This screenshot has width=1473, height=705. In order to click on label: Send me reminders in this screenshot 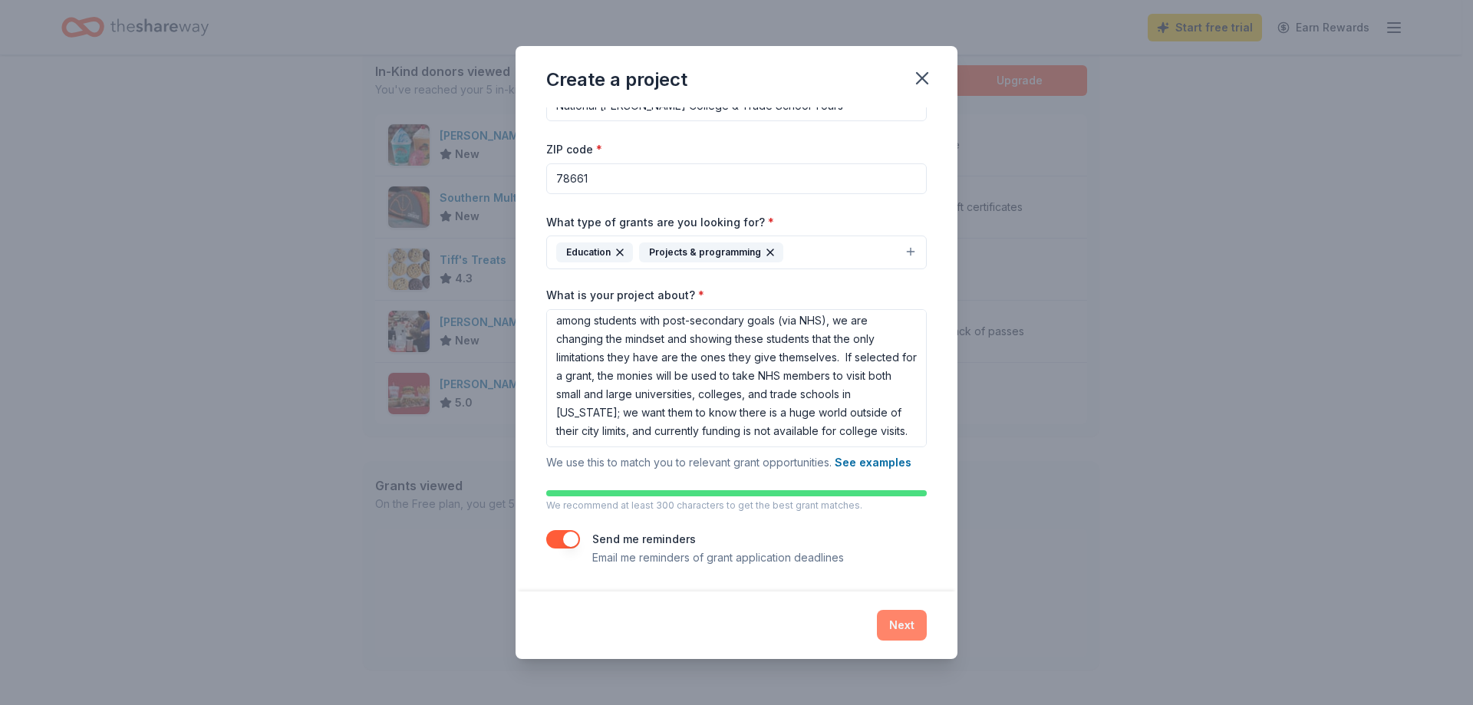, I will do `click(644, 539)`.